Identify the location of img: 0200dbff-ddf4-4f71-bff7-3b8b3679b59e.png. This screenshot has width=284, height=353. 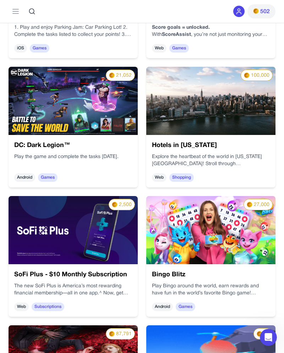
(73, 230).